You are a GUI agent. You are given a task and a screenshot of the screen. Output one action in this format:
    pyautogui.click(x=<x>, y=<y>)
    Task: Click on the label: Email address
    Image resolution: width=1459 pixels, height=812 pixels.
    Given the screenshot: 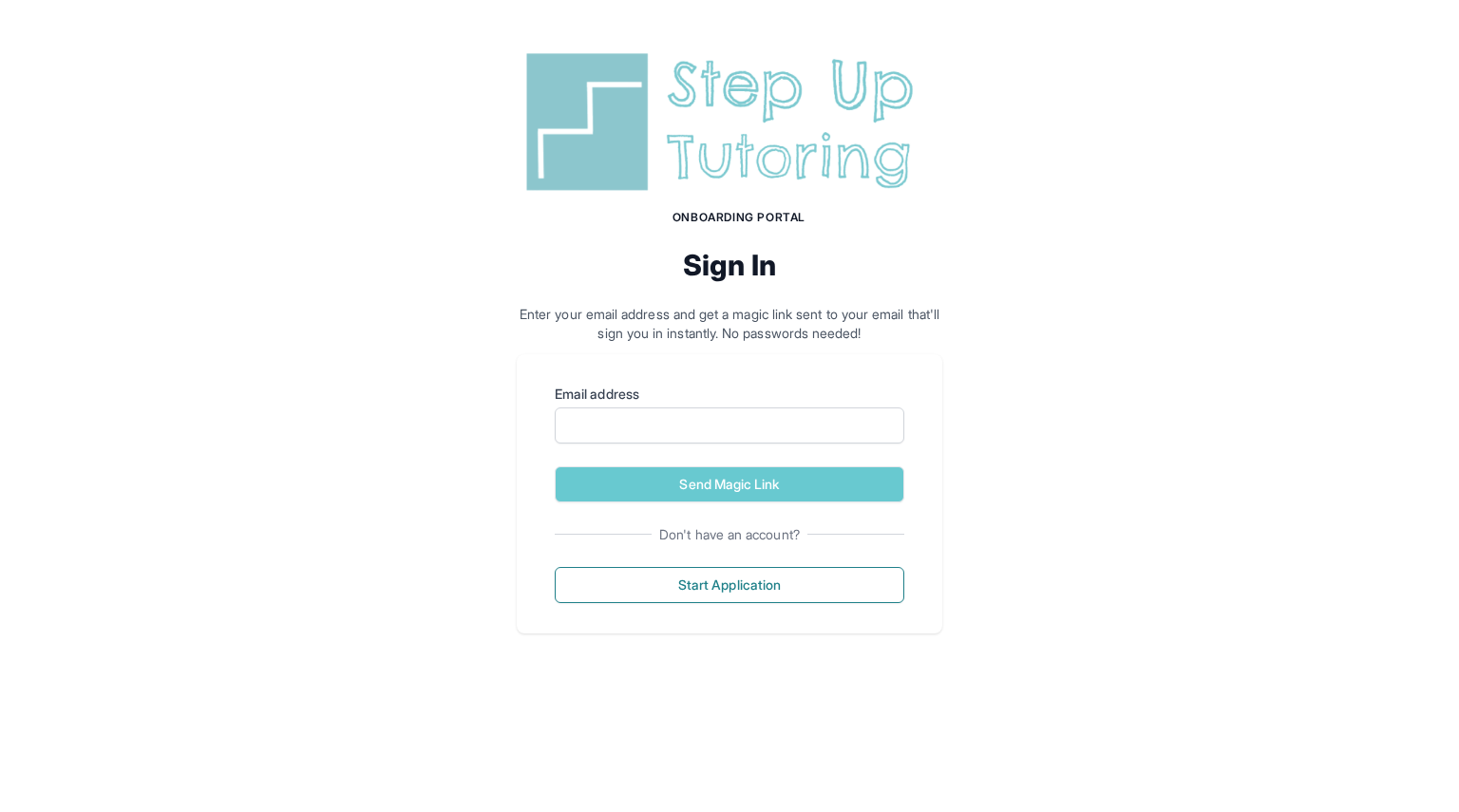 What is the action you would take?
    pyautogui.click(x=730, y=394)
    